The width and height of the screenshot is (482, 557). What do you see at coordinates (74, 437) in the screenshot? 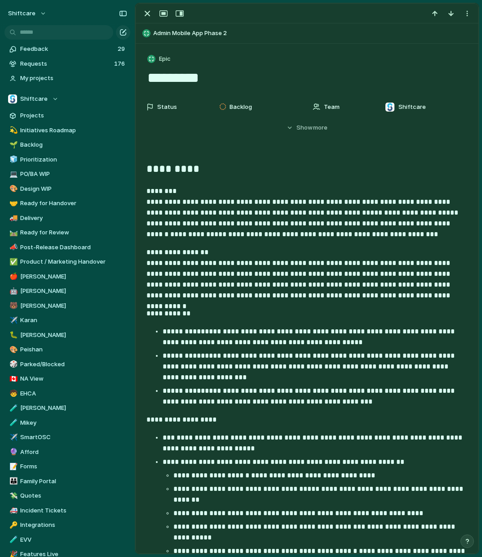
I see `span: SmartOSC` at bounding box center [74, 437].